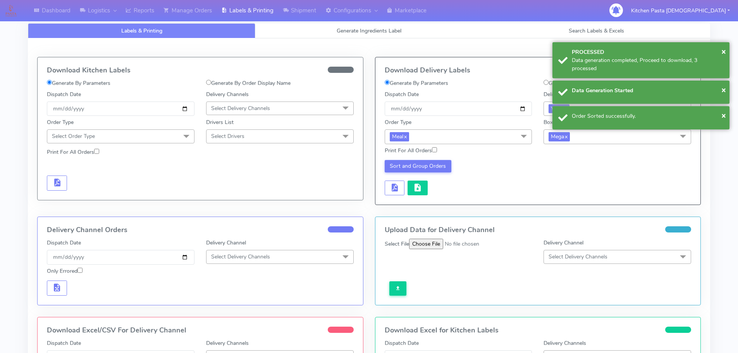  What do you see at coordinates (400, 136) in the screenshot?
I see `span: Meal` at bounding box center [400, 136].